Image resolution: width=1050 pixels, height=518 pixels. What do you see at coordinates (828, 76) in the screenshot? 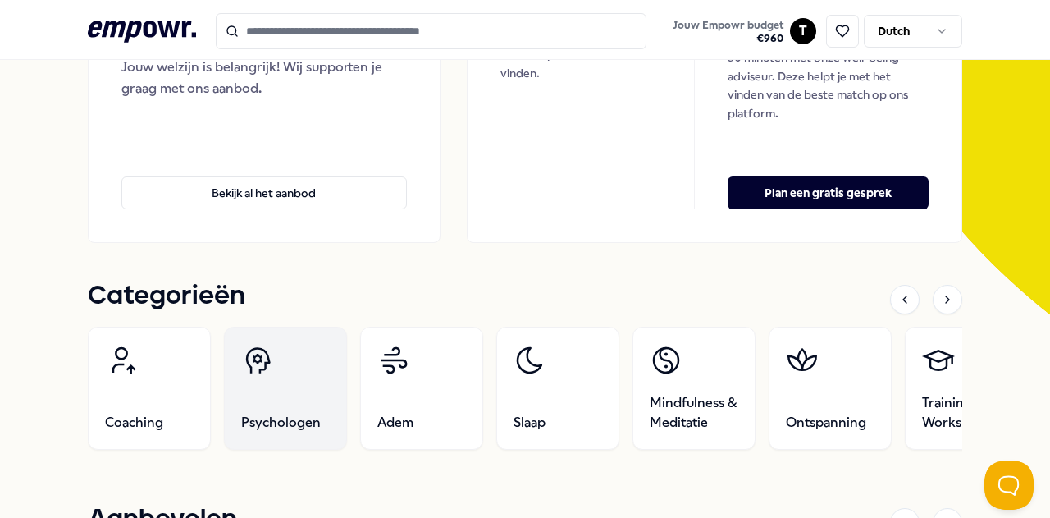
I see `p: We bieden je een gratis gesprek van 30 minuten met onze well-being adviseur. Deze helpt je met he...` at bounding box center [828, 76].